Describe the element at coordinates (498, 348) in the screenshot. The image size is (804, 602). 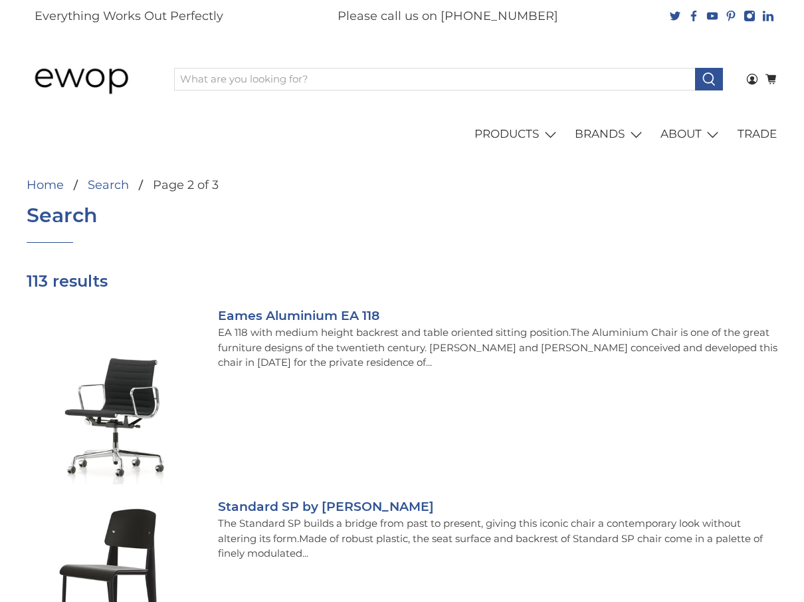
I see `p: EA 118 with medium height backrest and table oriented sitting position.The Aluminium Chair is one...` at that location.